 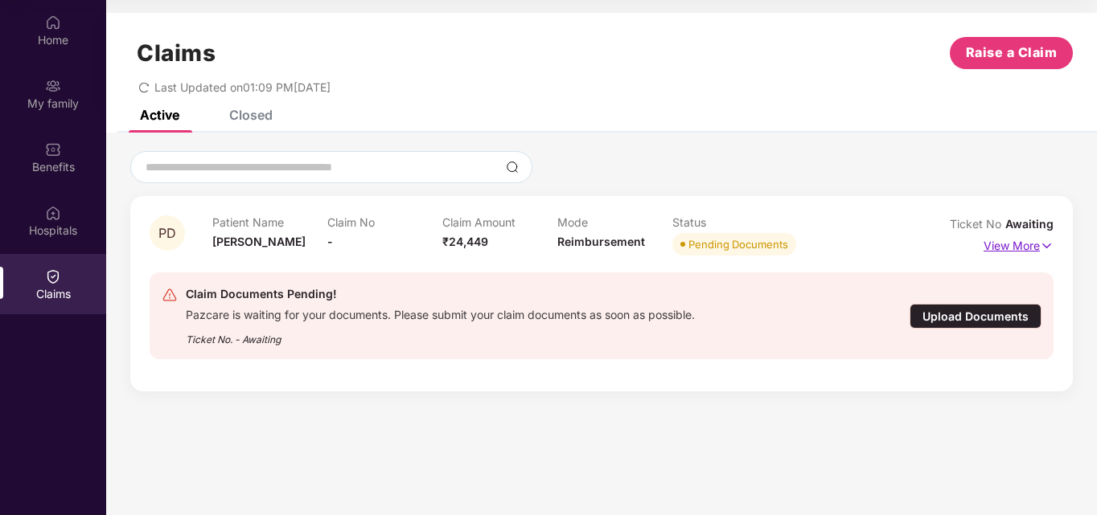 I want to click on p: Mode, so click(x=614, y=222).